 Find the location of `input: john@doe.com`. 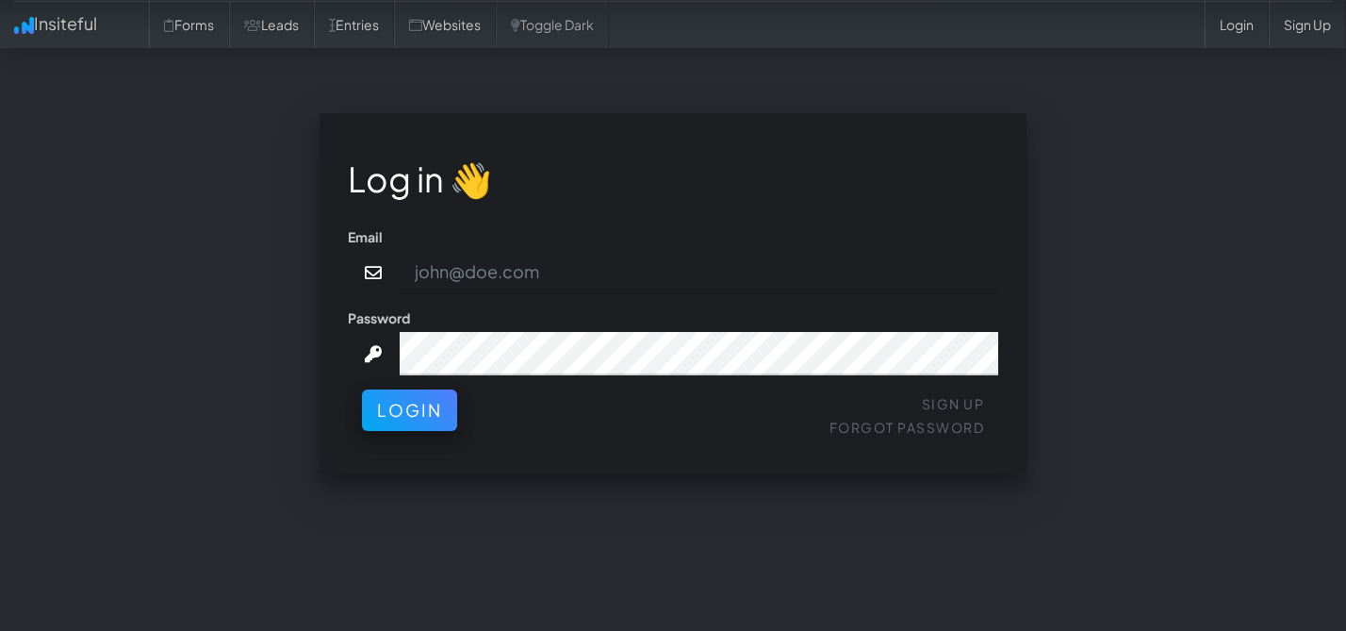

input: john@doe.com is located at coordinates (700, 272).